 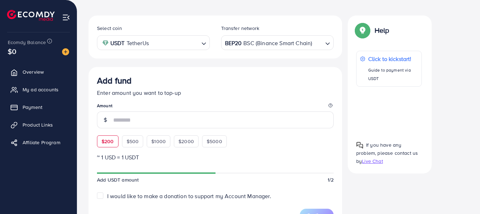 What do you see at coordinates (387, 153) in the screenshot?
I see `span: If you have any problem, please contact us by` at bounding box center [387, 153].